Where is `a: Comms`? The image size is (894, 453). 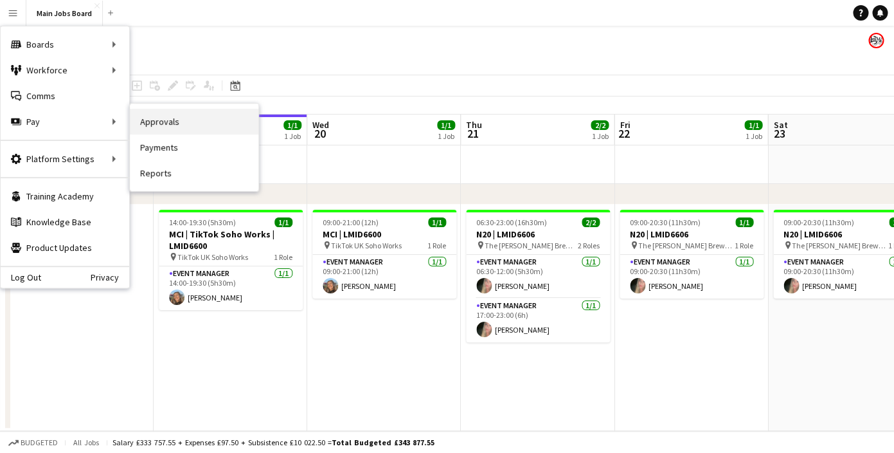
a: Comms is located at coordinates (65, 96).